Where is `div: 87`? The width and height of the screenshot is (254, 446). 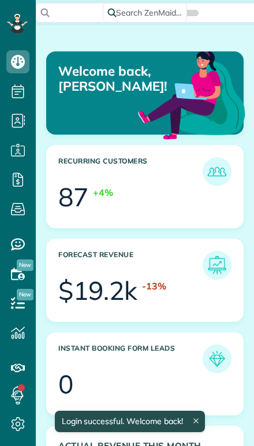
div: 87 is located at coordinates (73, 197).